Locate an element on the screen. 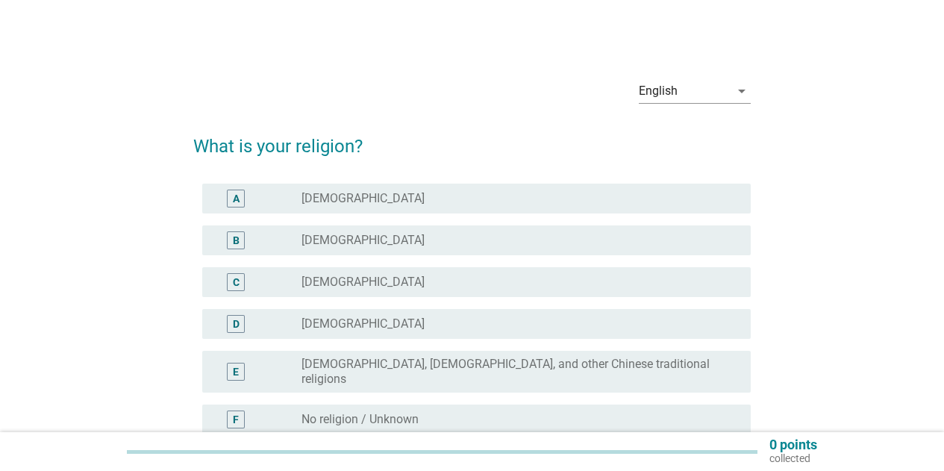 This screenshot has width=944, height=471. div: A is located at coordinates (236, 198).